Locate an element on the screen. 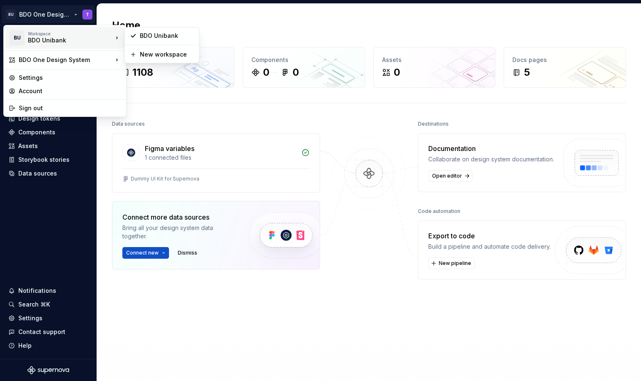  div: Workspace is located at coordinates (70, 34).